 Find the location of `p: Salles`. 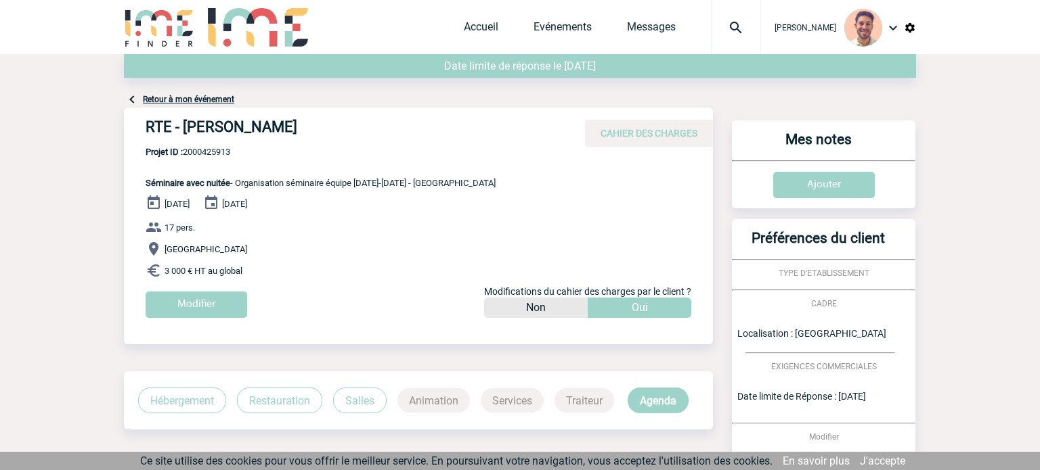

p: Salles is located at coordinates (359, 401).